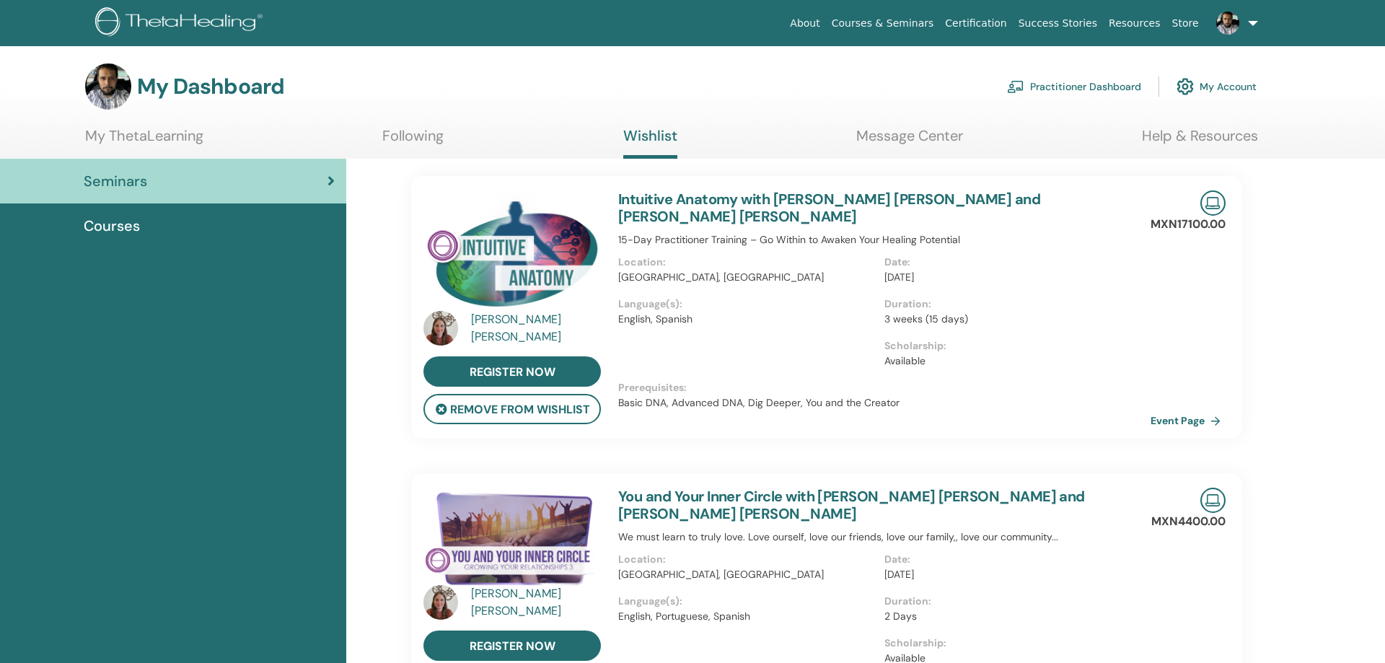 The height and width of the screenshot is (663, 1385). What do you see at coordinates (884, 537) in the screenshot?
I see `p: We must learn to truly love. Love ourself, love our friends, love our family,, love our community...` at bounding box center [884, 537].